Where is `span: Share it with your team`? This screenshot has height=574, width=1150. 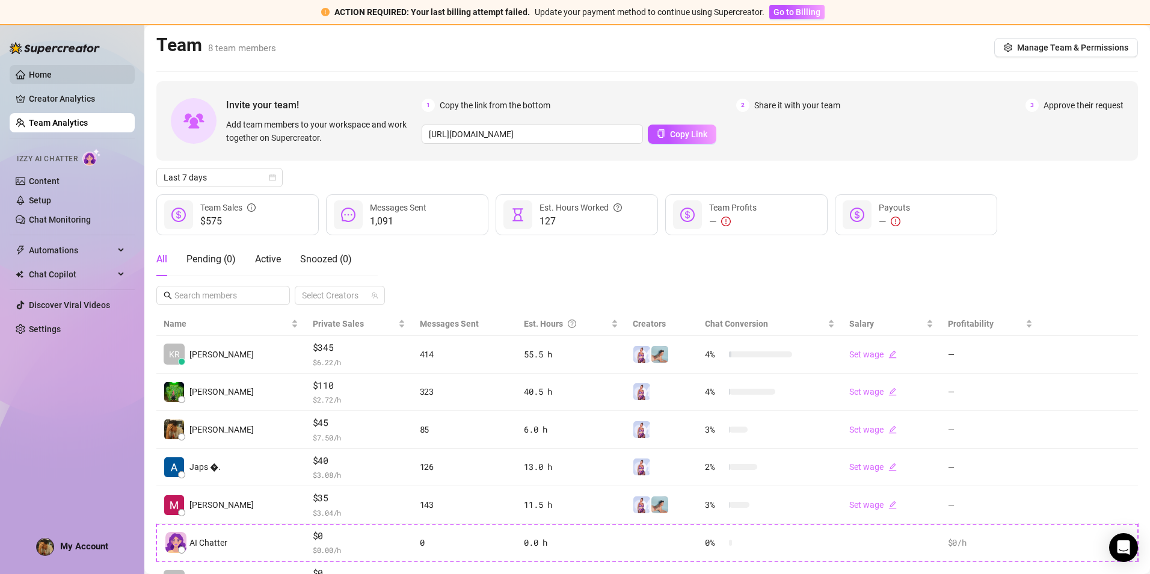 span: Share it with your team is located at coordinates (797, 105).